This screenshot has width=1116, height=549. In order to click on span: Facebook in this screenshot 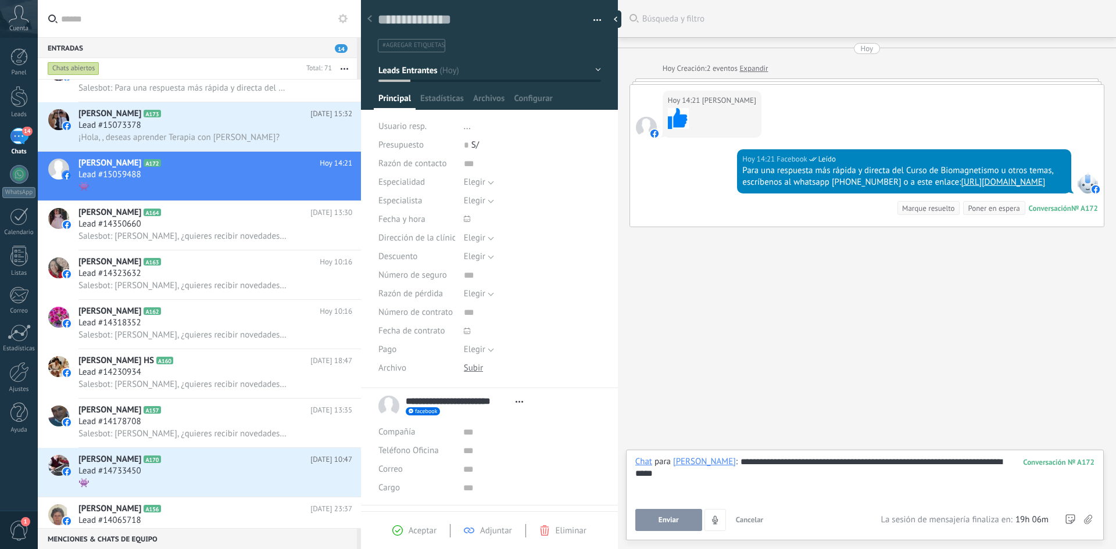, I will do `click(1087, 183)`.